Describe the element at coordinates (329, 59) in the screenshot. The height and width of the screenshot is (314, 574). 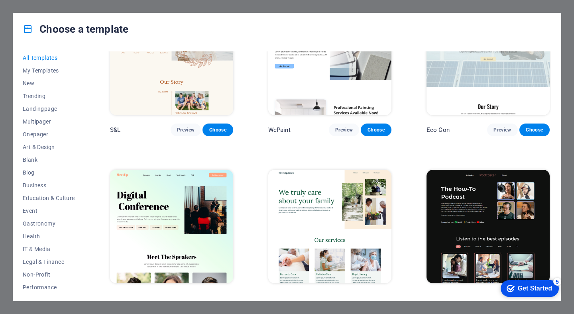
I see `img: WePaint` at that location.